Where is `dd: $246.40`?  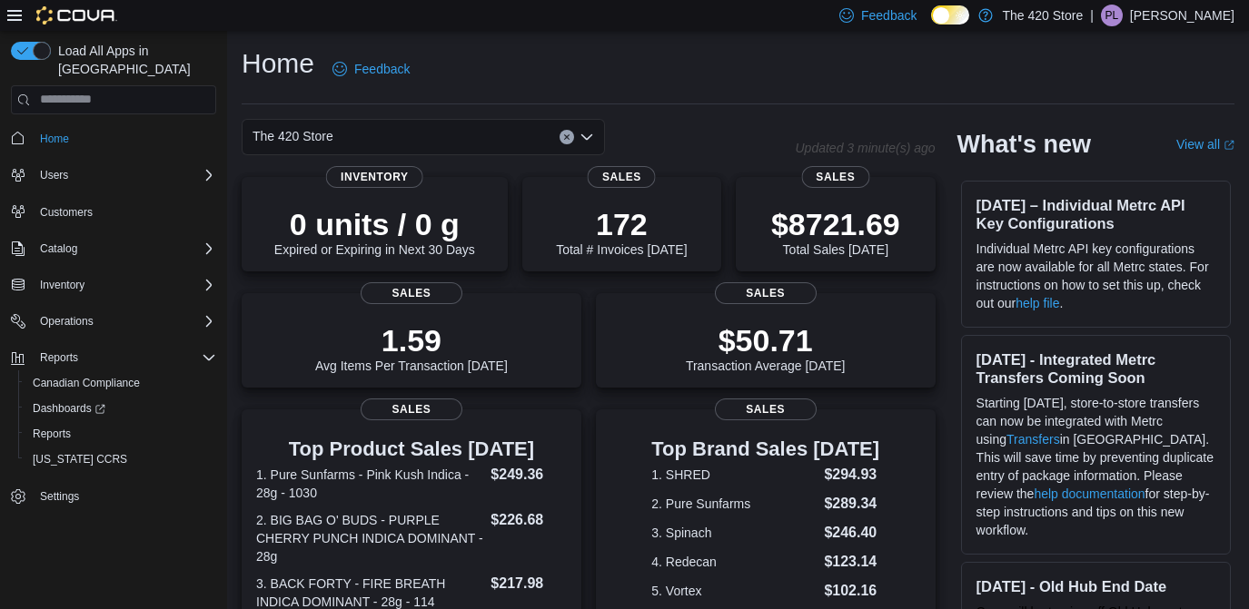 dd: $246.40 is located at coordinates (851, 533).